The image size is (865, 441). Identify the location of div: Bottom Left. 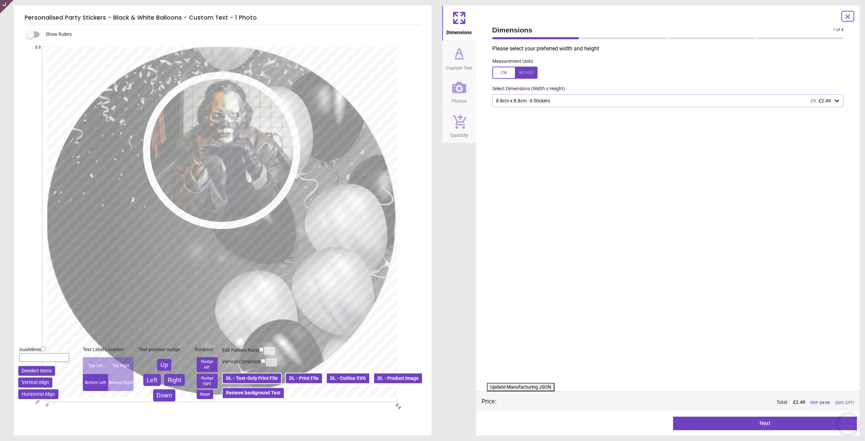
(95, 382).